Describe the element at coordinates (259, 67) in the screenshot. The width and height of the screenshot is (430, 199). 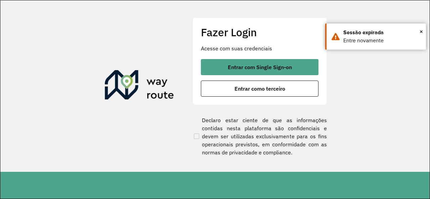
I see `span: Entrar com Single Sign-on` at that location.